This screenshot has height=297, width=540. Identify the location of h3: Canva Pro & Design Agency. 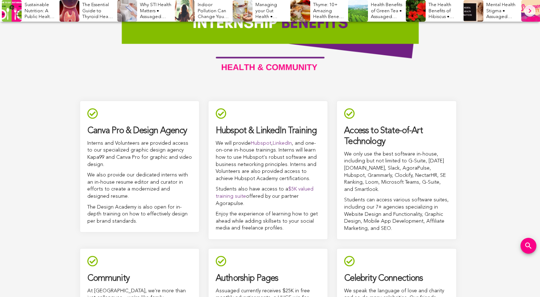
(140, 131).